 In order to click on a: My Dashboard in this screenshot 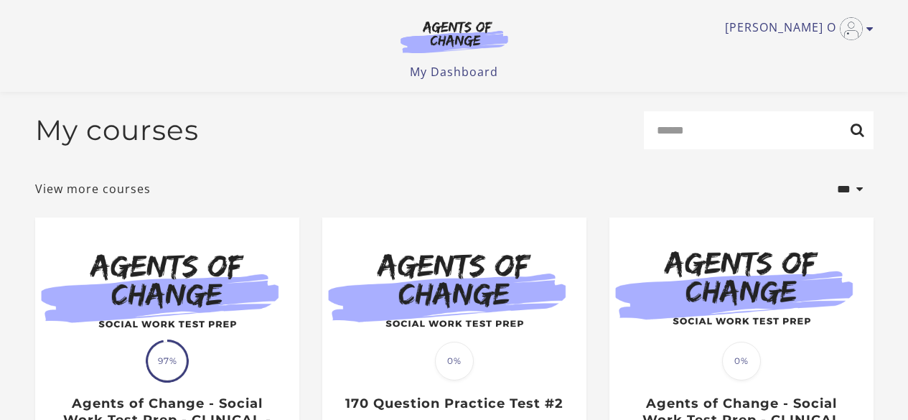, I will do `click(453, 72)`.